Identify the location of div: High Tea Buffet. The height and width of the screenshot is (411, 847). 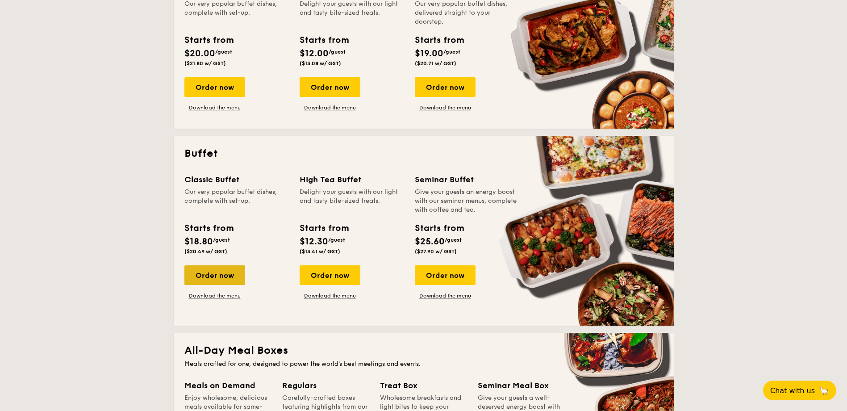
(352, 180).